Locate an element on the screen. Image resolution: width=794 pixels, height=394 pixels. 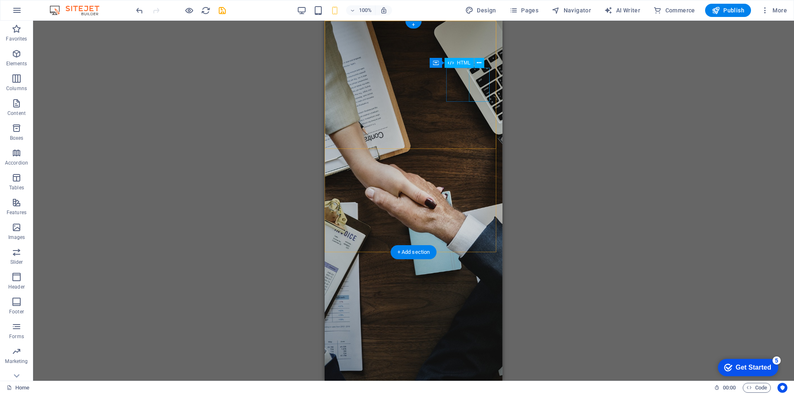
span: Code is located at coordinates (757, 388).